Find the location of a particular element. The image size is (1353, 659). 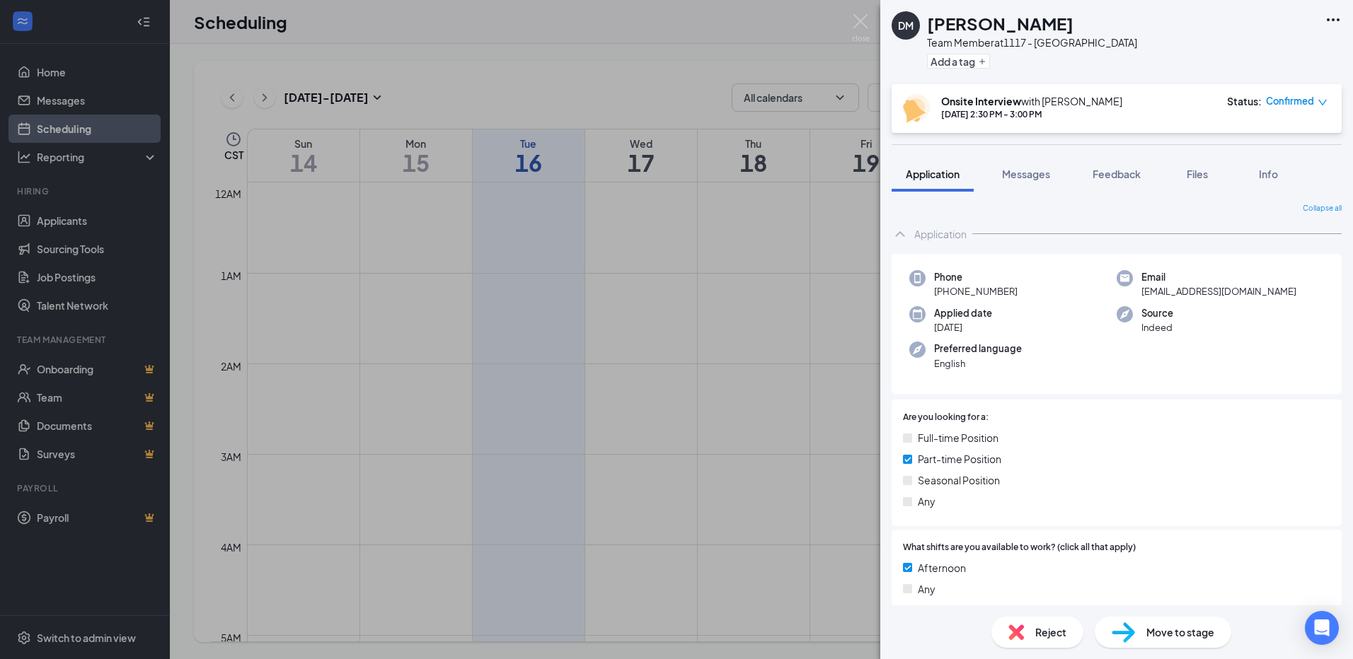

span: Applied date is located at coordinates (963, 313).